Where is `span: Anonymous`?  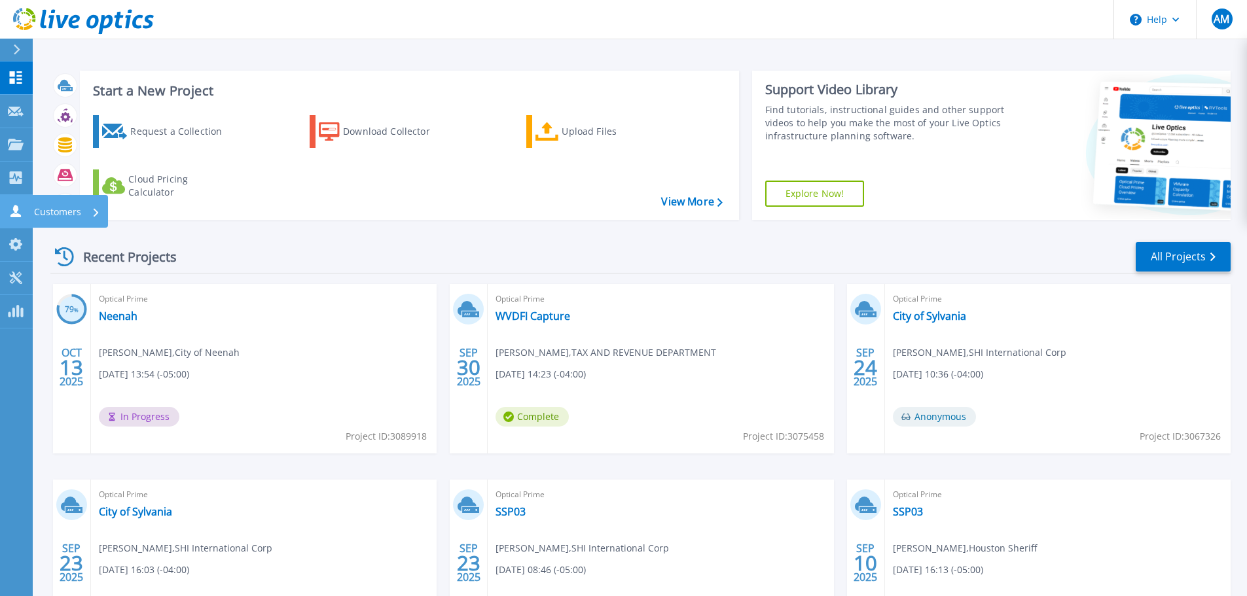
span: Anonymous is located at coordinates (934, 417).